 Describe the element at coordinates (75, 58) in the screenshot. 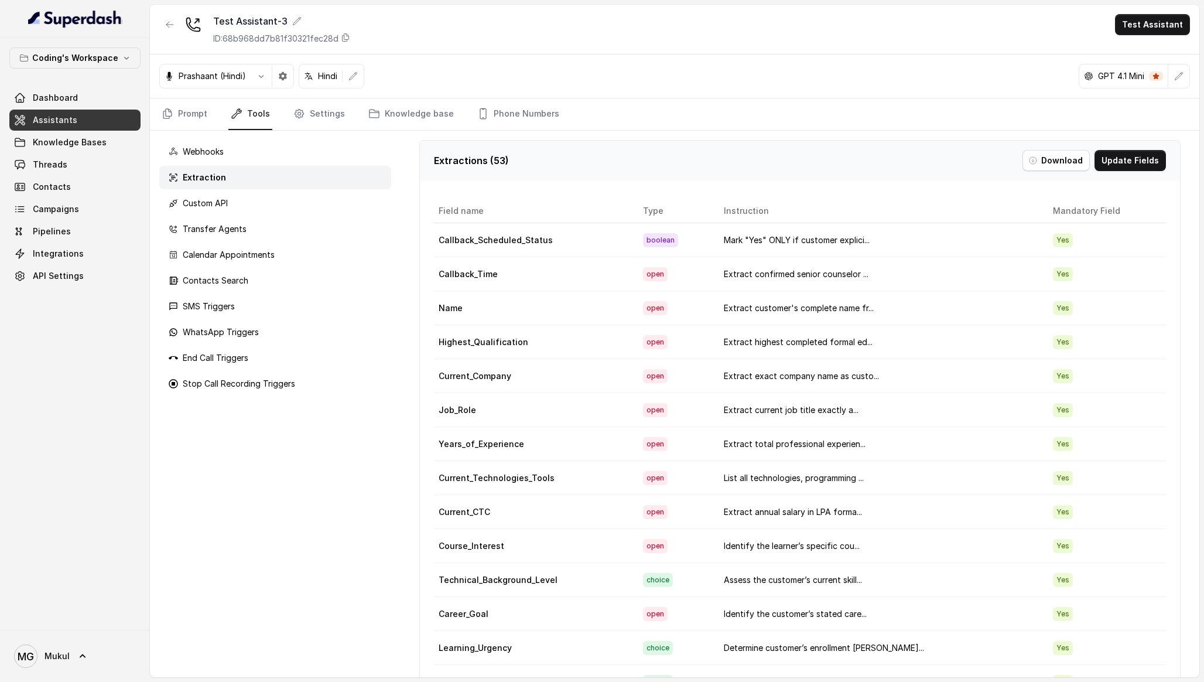

I see `p: Coding's Workspace` at that location.